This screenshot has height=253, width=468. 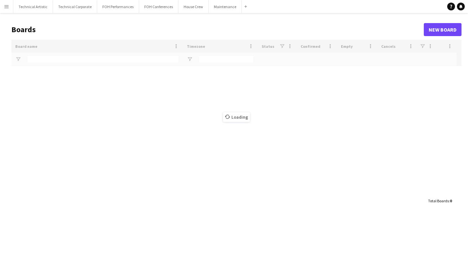 What do you see at coordinates (438, 200) in the screenshot?
I see `span: Total Boards` at bounding box center [438, 200].